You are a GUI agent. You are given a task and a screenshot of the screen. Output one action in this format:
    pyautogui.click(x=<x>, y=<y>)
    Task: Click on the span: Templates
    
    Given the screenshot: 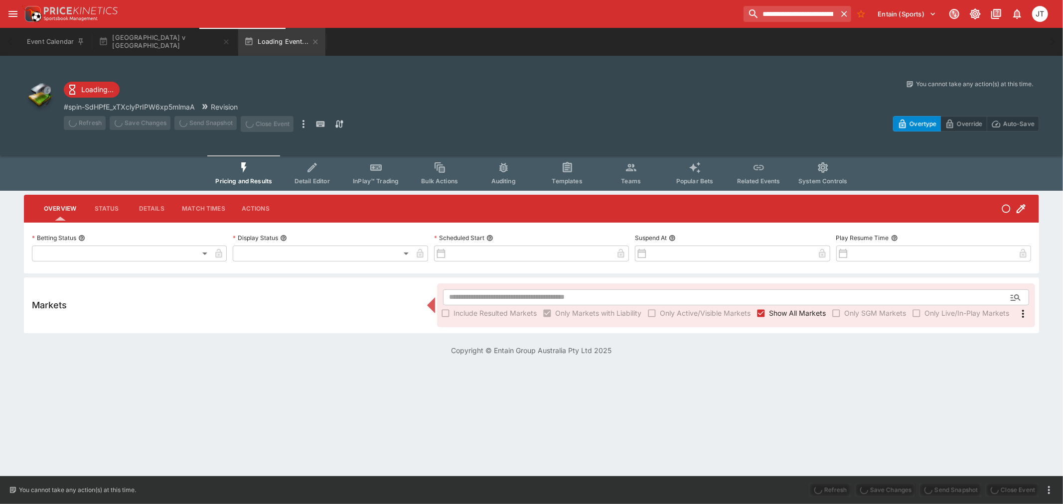 What is the action you would take?
    pyautogui.click(x=567, y=181)
    